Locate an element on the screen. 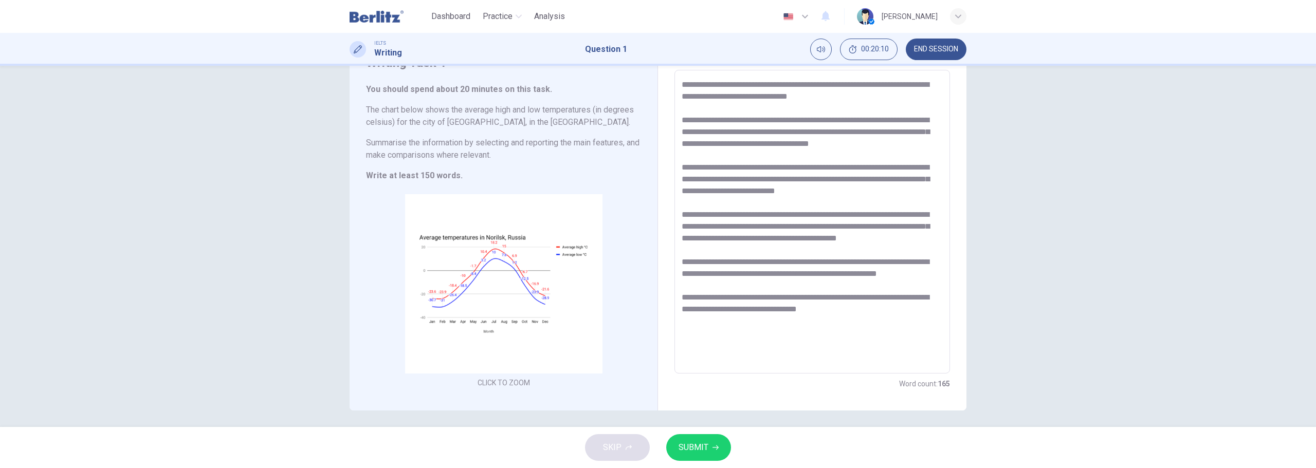 Image resolution: width=1316 pixels, height=468 pixels. span: IELTS is located at coordinates (380, 43).